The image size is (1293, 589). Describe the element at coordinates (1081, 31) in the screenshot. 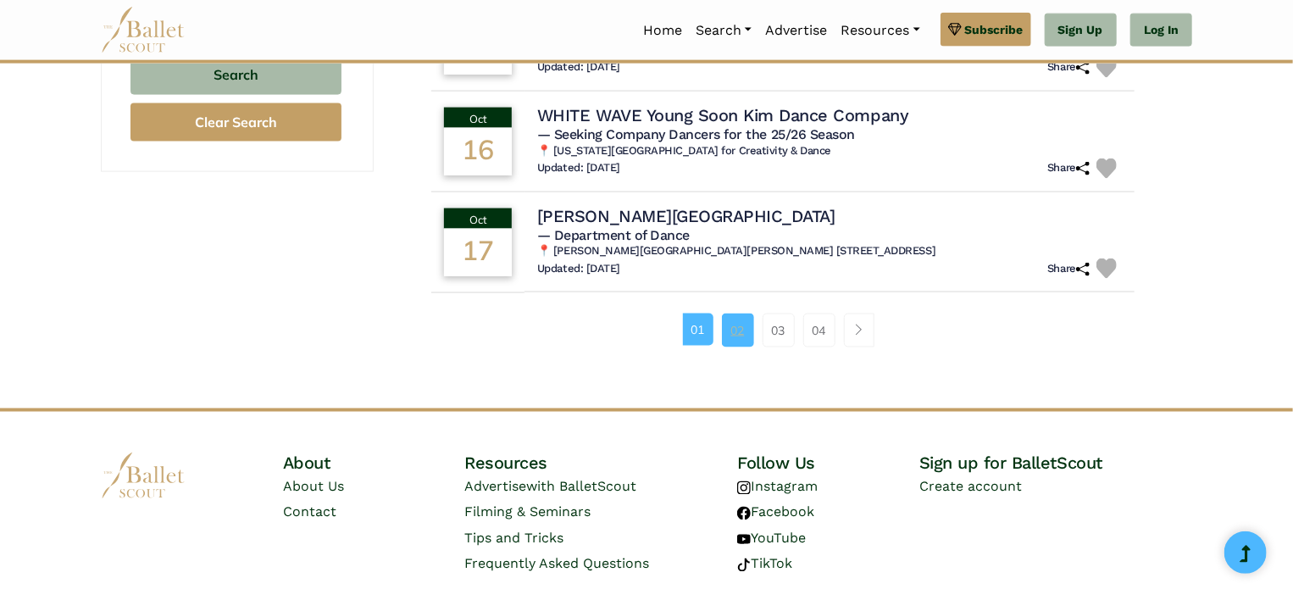

I see `a: Sign Up` at that location.